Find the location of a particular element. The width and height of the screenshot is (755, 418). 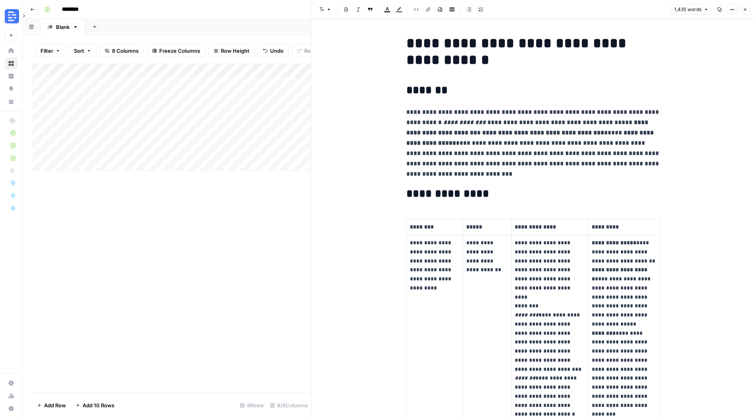

span: Add 10 Rows is located at coordinates (98, 406).